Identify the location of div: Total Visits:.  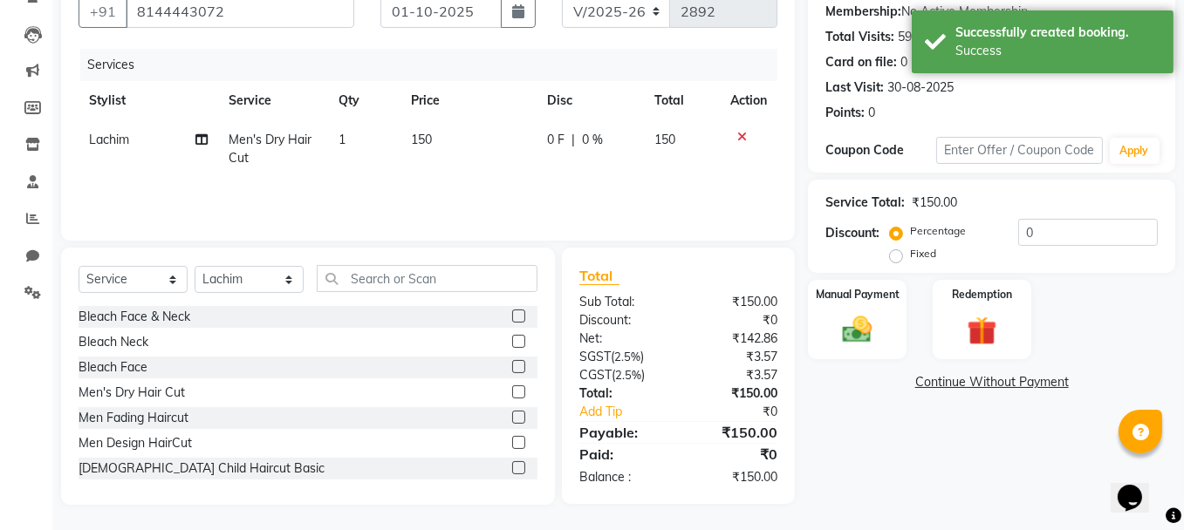
(859, 37).